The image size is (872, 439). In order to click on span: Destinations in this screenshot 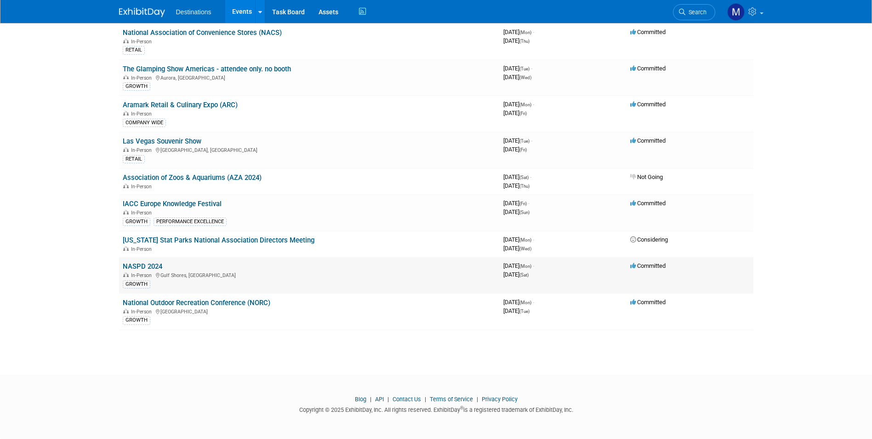, I will do `click(194, 12)`.